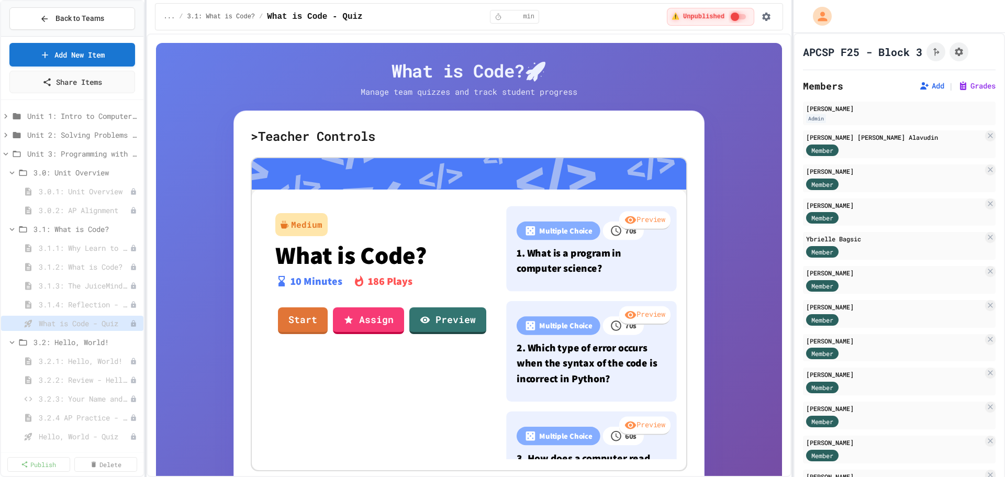  What do you see at coordinates (469, 136) in the screenshot?
I see `h5: > Teacher Controls` at bounding box center [469, 136].